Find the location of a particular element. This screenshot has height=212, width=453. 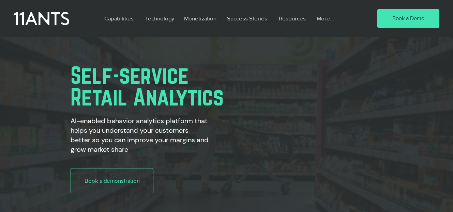

a: Monetization is located at coordinates (200, 18).